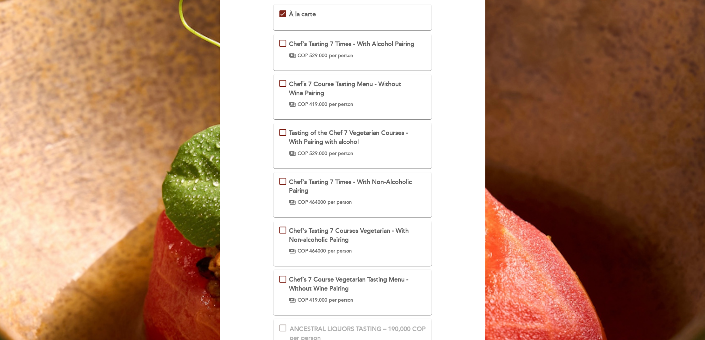 This screenshot has height=340, width=705. What do you see at coordinates (303, 14) in the screenshot?
I see `span: À la carte` at bounding box center [303, 14].